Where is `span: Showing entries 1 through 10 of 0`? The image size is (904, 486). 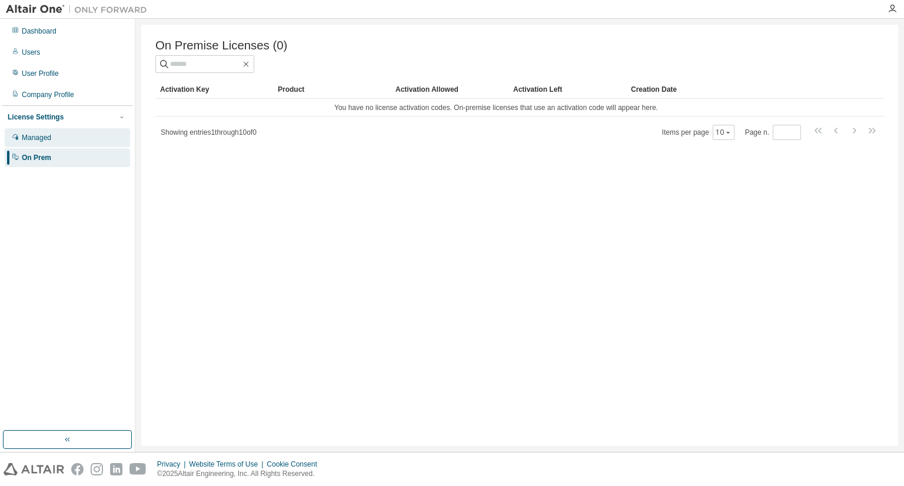
span: Showing entries 1 through 10 of 0 is located at coordinates (208, 132).